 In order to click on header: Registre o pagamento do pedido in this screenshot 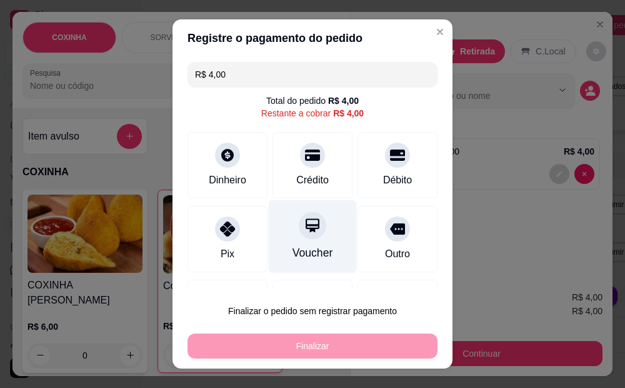, I will do `click(313, 38)`.